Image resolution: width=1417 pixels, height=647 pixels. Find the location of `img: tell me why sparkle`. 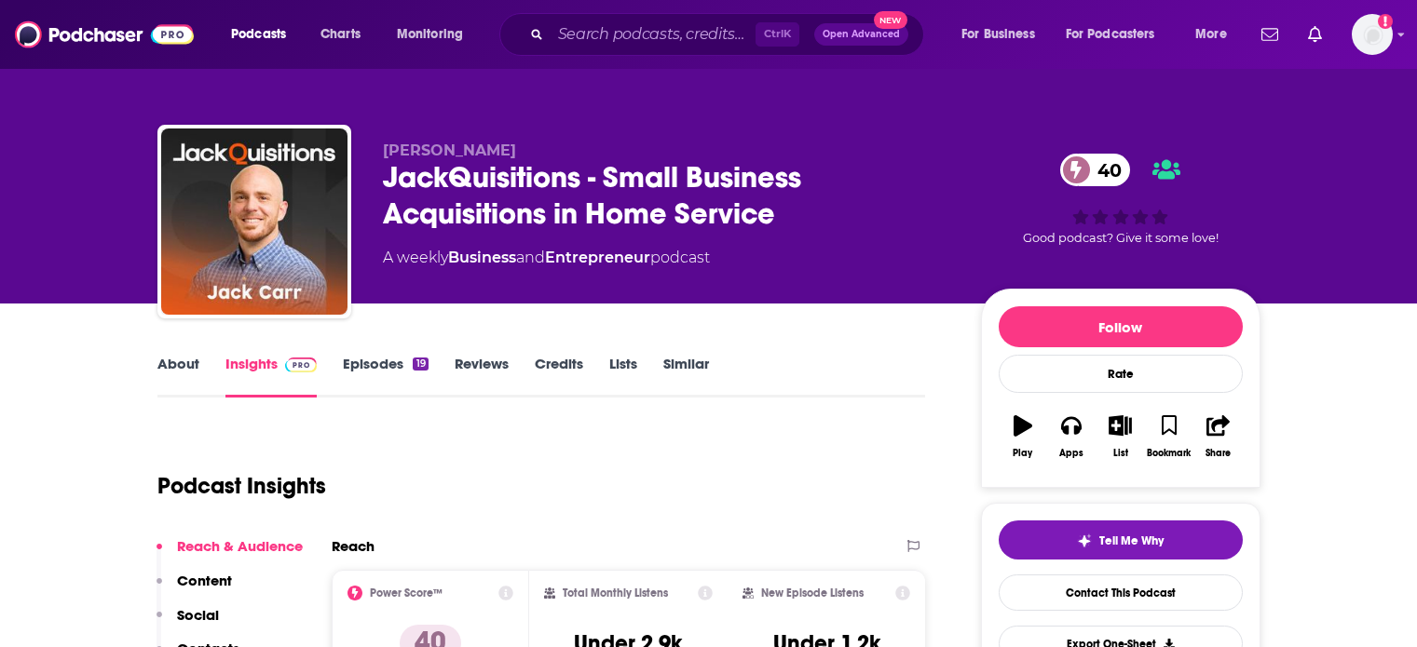

img: tell me why sparkle is located at coordinates (1084, 541).